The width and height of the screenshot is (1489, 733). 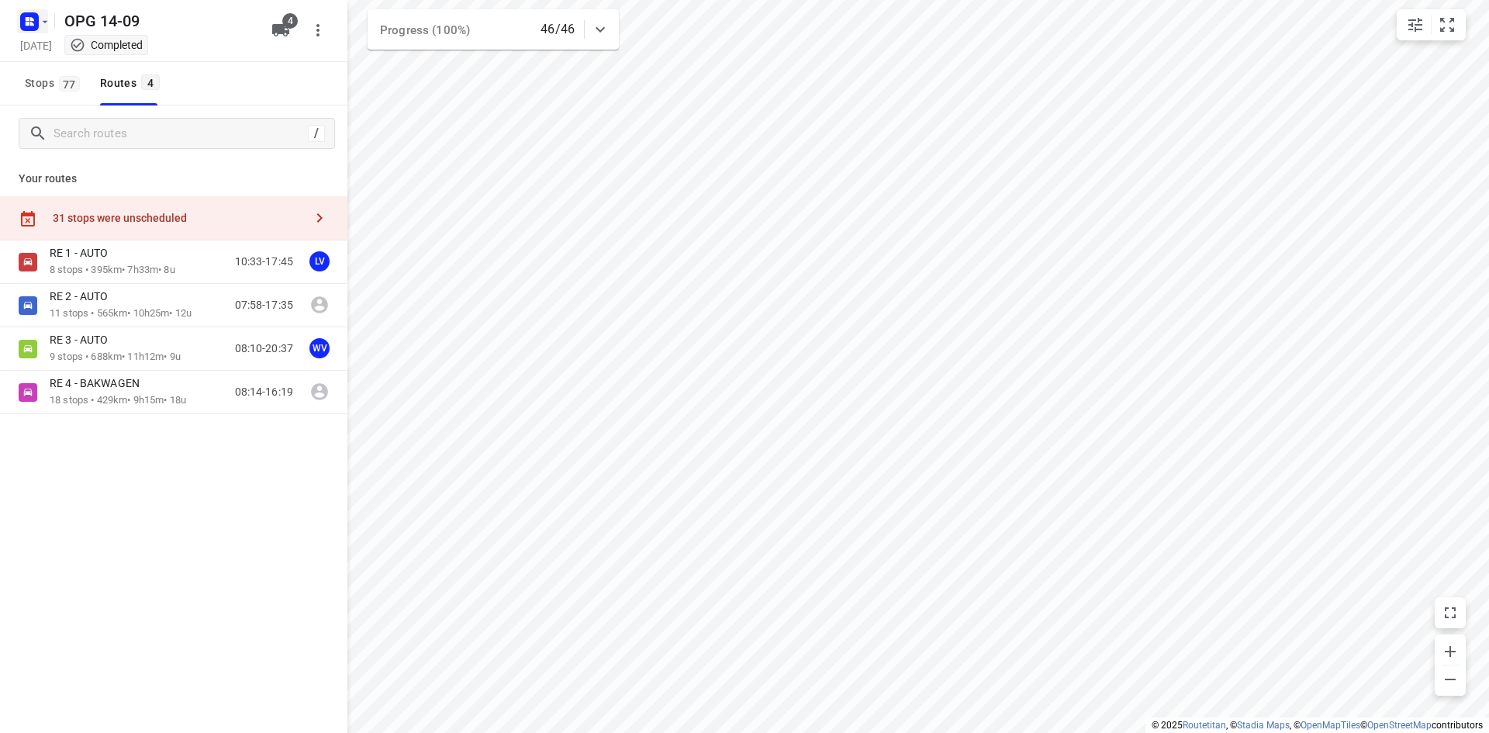 I want to click on p: RE 3 - AUTO, so click(x=83, y=340).